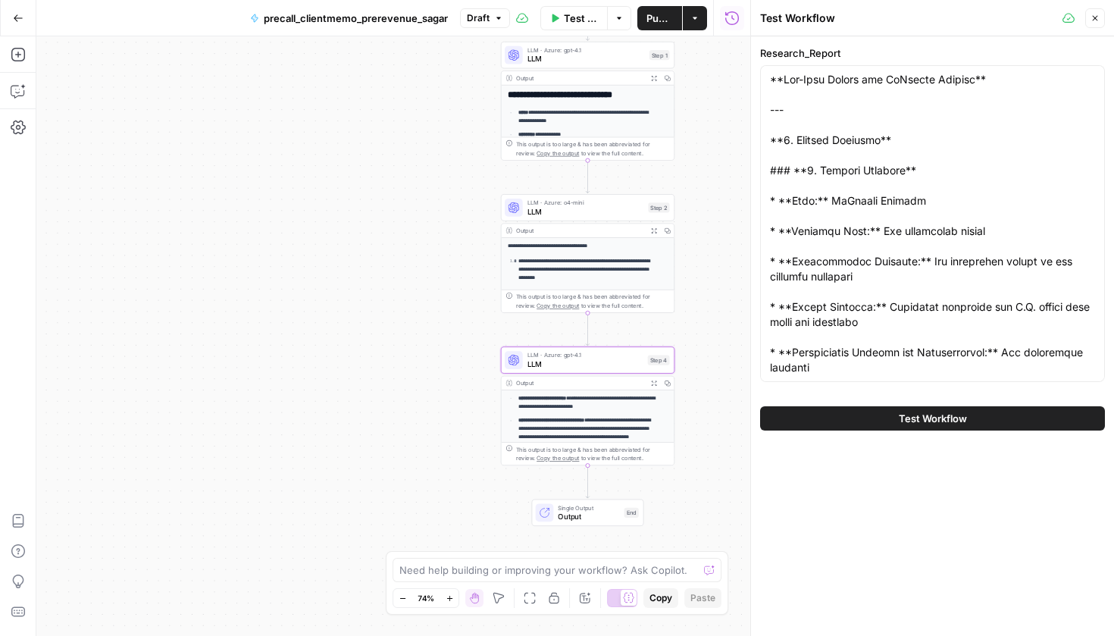 The height and width of the screenshot is (636, 1114). I want to click on span: Single Output, so click(588, 508).